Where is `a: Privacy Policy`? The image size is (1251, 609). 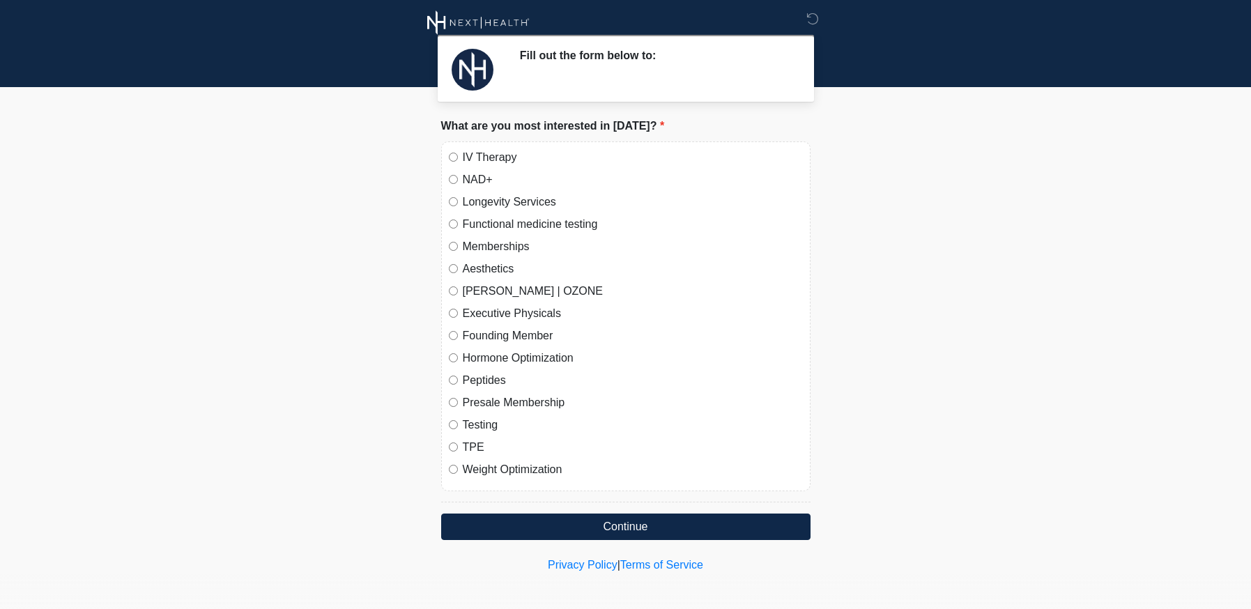
a: Privacy Policy is located at coordinates (583, 565).